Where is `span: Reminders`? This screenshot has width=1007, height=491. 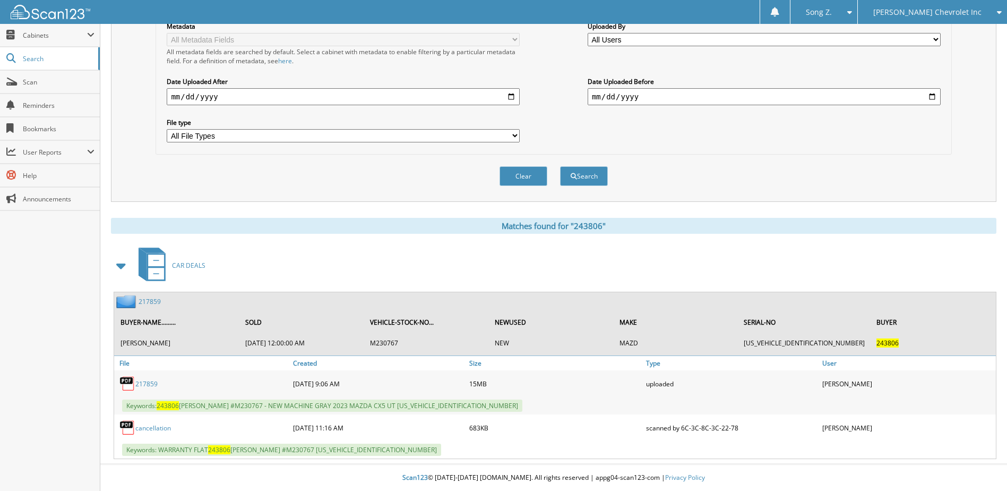
span: Reminders is located at coordinates (58, 105).